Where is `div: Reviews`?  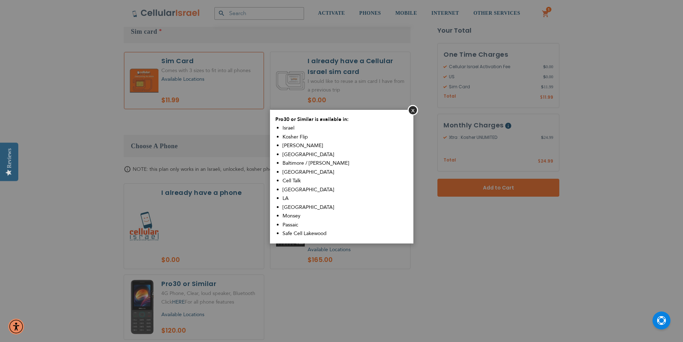 div: Reviews is located at coordinates (9, 158).